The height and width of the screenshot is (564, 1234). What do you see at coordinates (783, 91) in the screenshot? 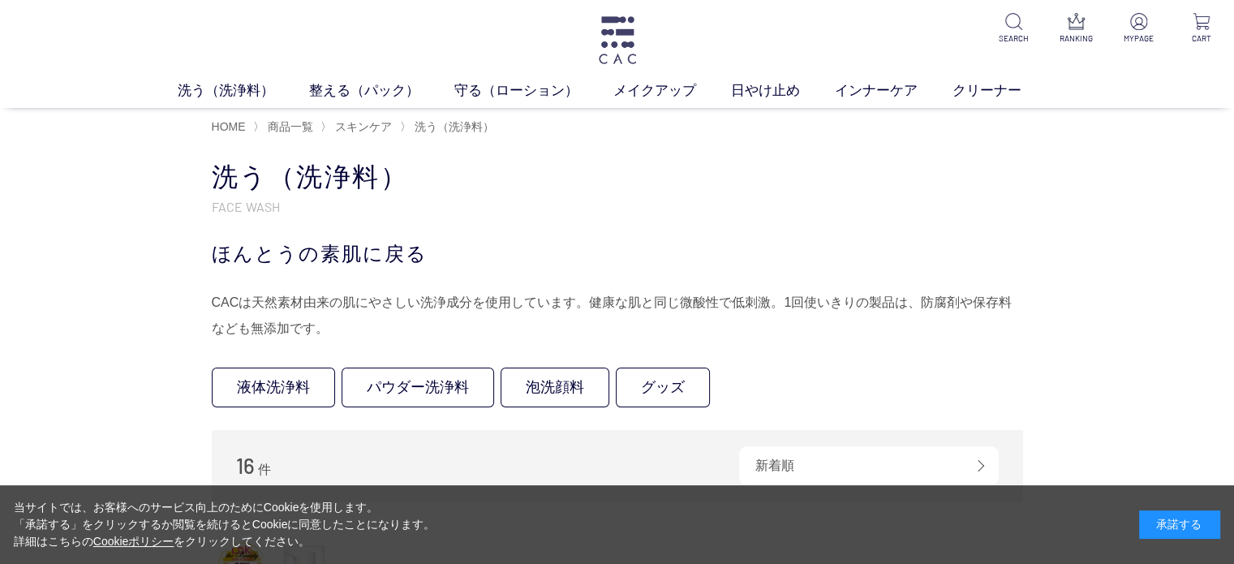
I see `a: 日やけ止め` at bounding box center [783, 91].